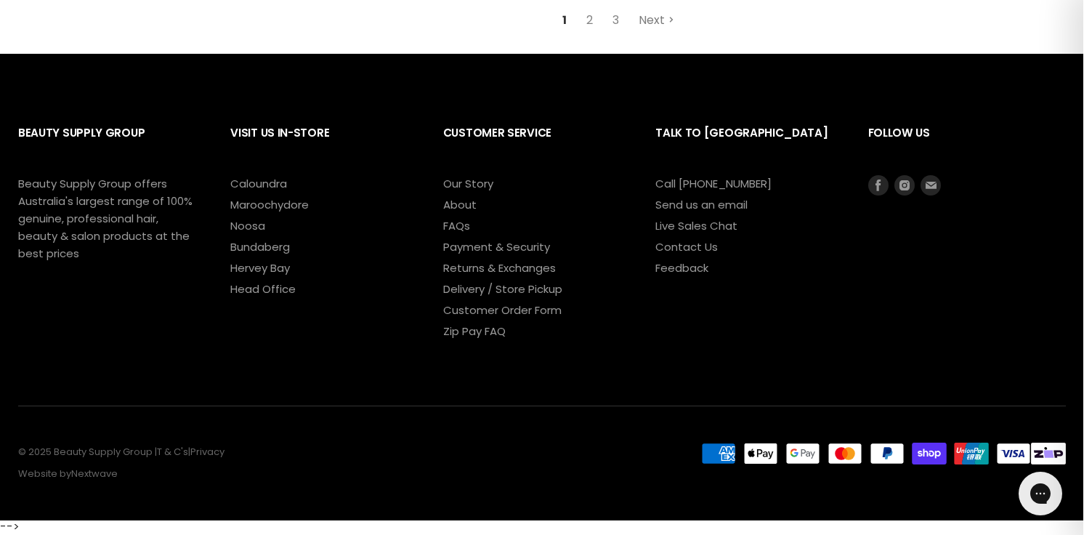  I want to click on a: Maroochydore, so click(269, 204).